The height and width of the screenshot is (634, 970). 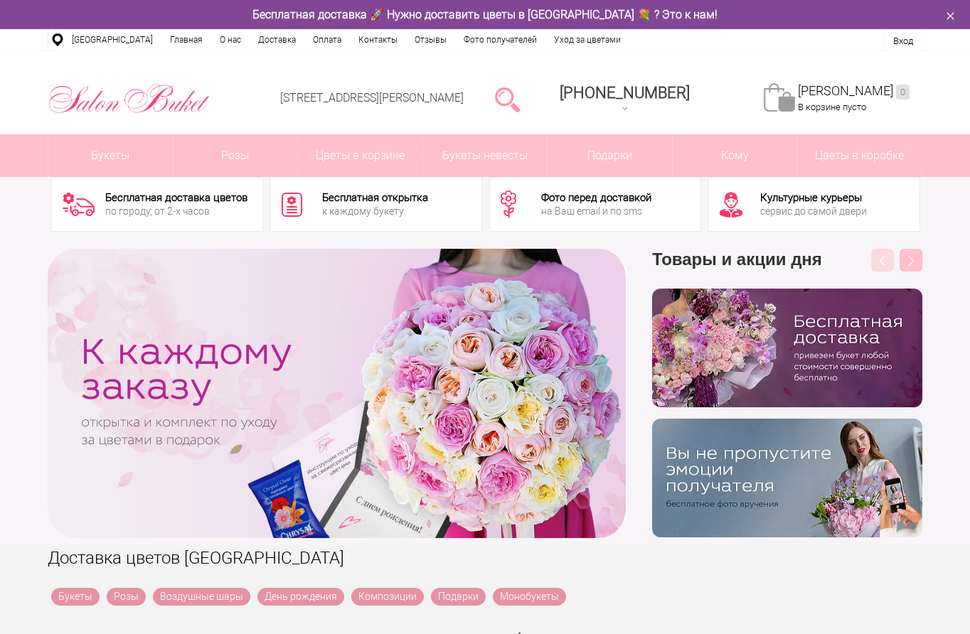 I want to click on div: к каждому букету, so click(x=375, y=211).